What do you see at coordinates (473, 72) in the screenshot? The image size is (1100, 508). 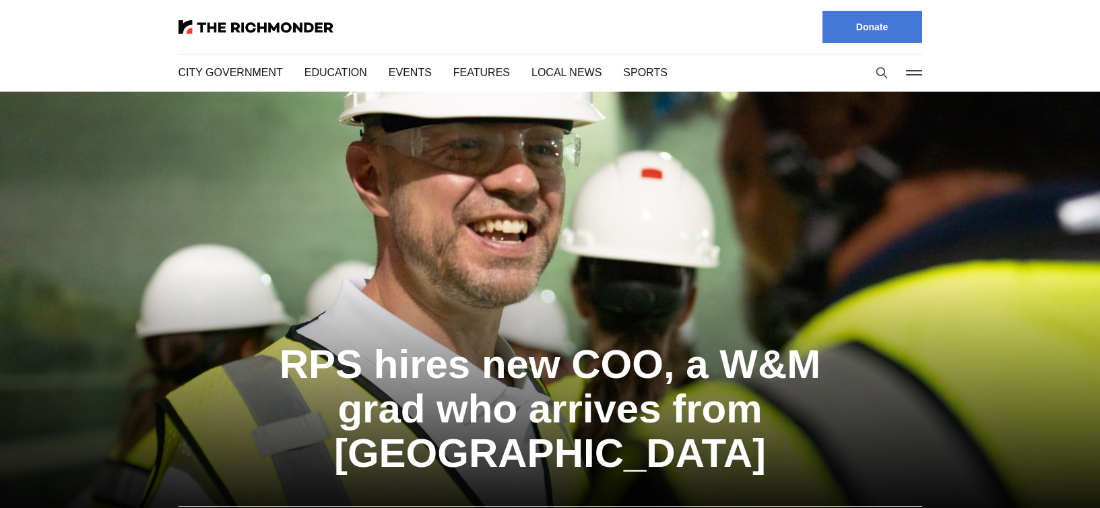 I see `a: Features` at bounding box center [473, 72].